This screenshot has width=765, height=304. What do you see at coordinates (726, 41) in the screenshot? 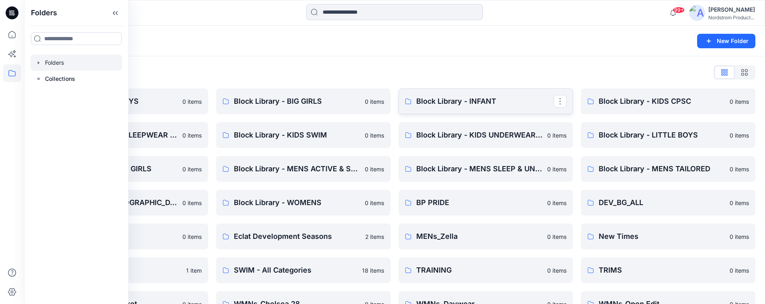
I see `button: New Folder` at bounding box center [726, 41].